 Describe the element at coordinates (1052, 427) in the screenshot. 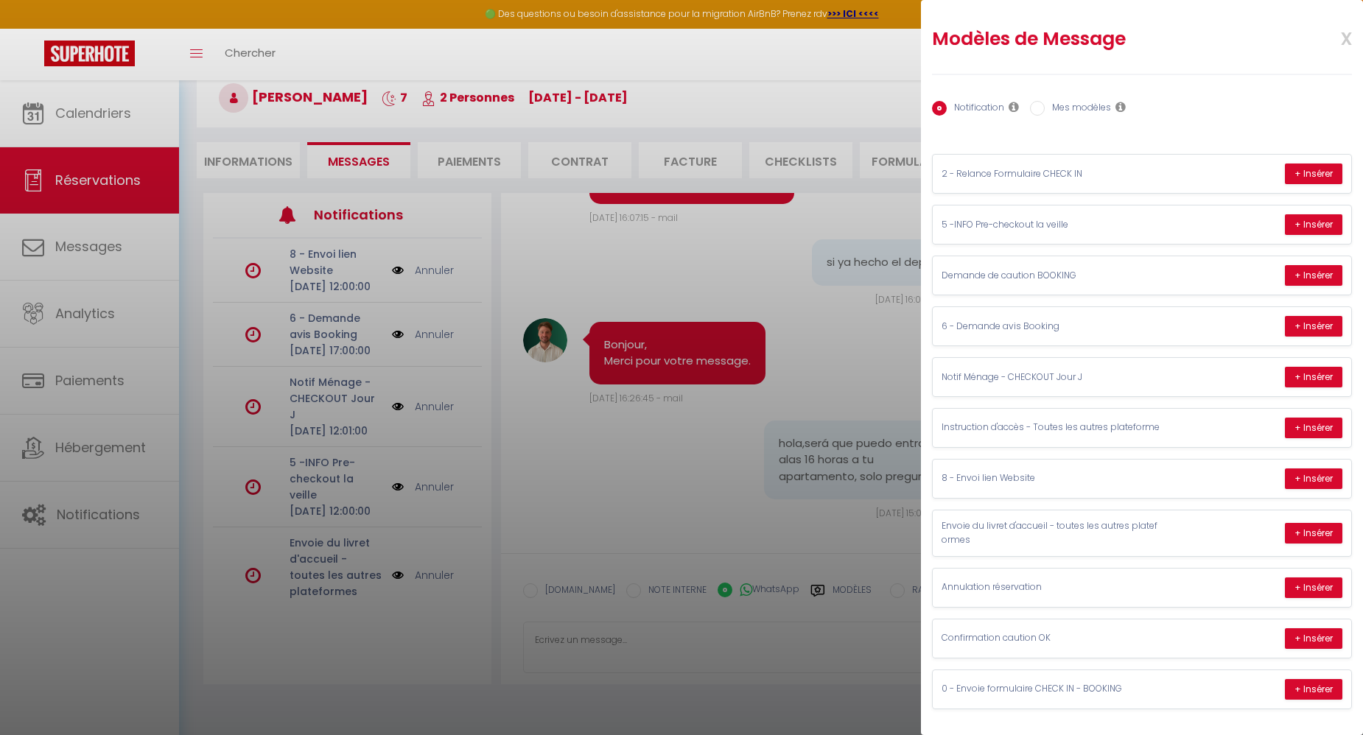

I see `p: Instruction d'accès - Toutes les autres plateforme` at that location.